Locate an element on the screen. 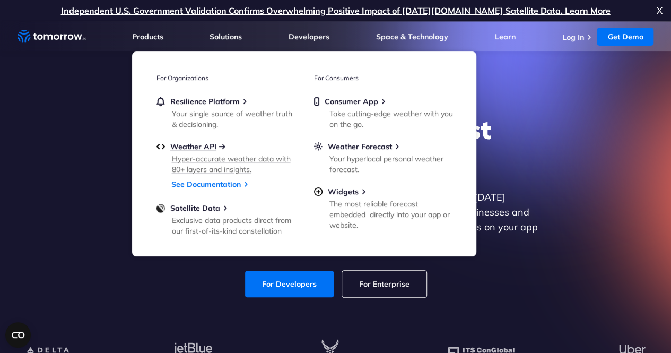  span: Weather API is located at coordinates (193, 146).